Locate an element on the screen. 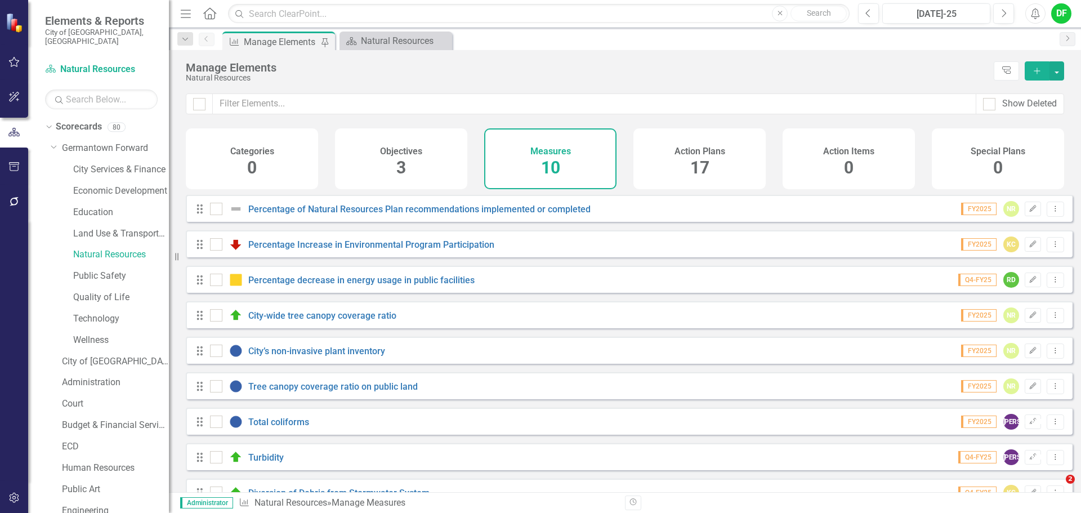  a: Percentage of Natural Resources Plan recommendations implemented or completed is located at coordinates (419, 209).